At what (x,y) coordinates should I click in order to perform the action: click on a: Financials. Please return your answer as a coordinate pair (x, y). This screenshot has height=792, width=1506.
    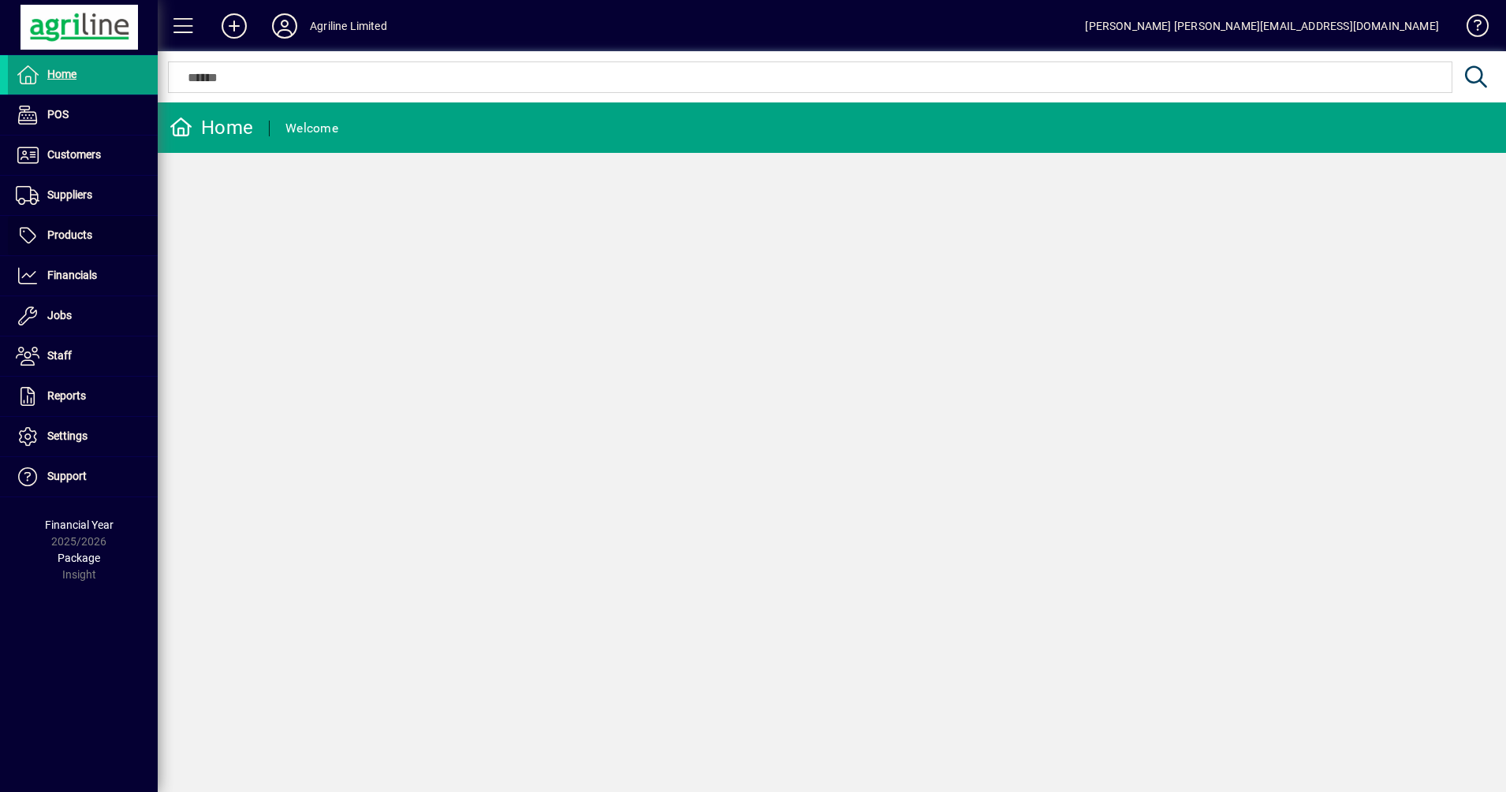
    Looking at the image, I should click on (83, 276).